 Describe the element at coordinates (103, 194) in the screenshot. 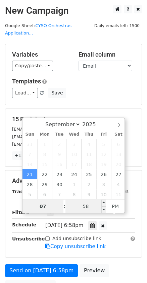

I see `span: October 10, 2025` at that location.